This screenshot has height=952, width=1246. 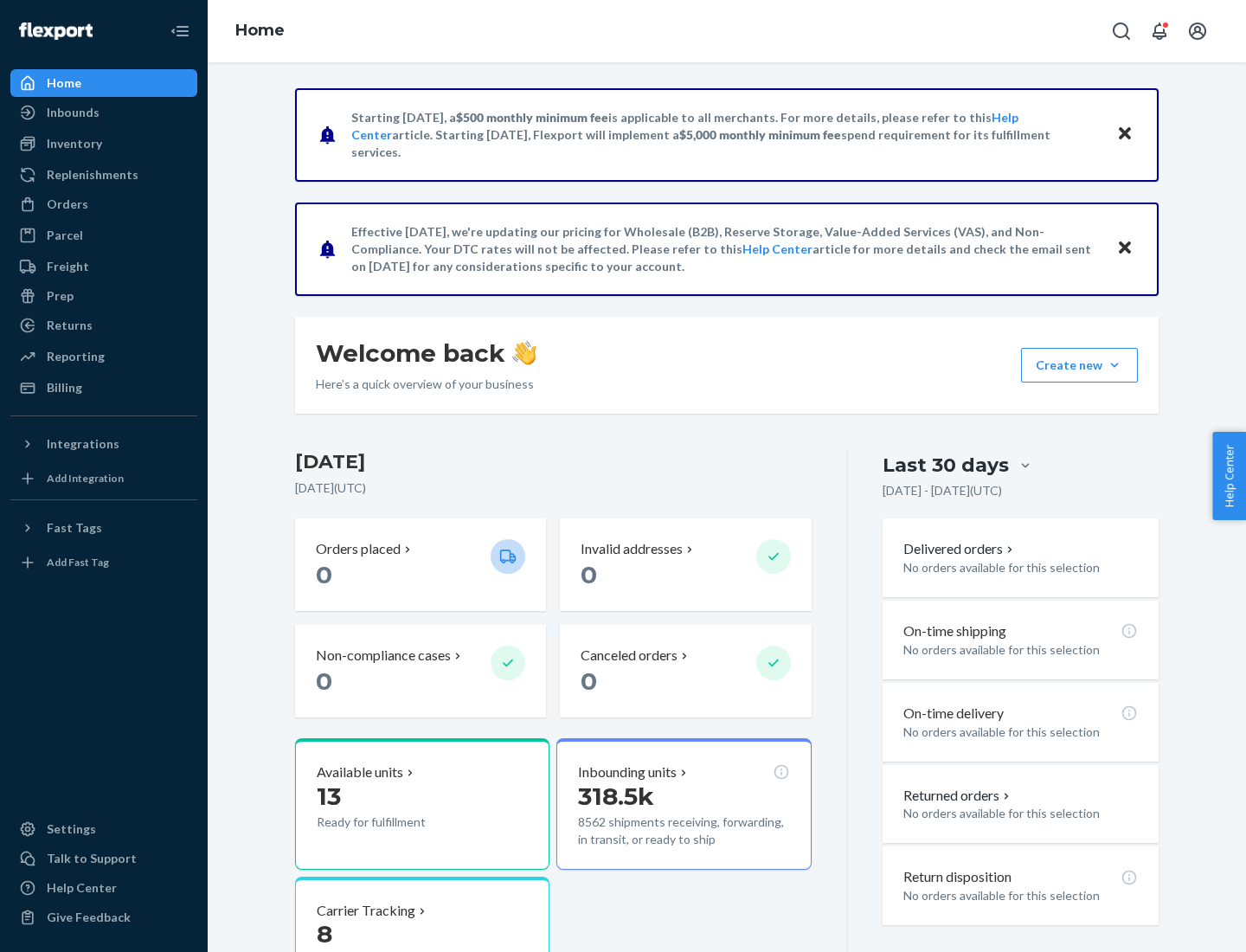 I want to click on p: Available units, so click(x=360, y=773).